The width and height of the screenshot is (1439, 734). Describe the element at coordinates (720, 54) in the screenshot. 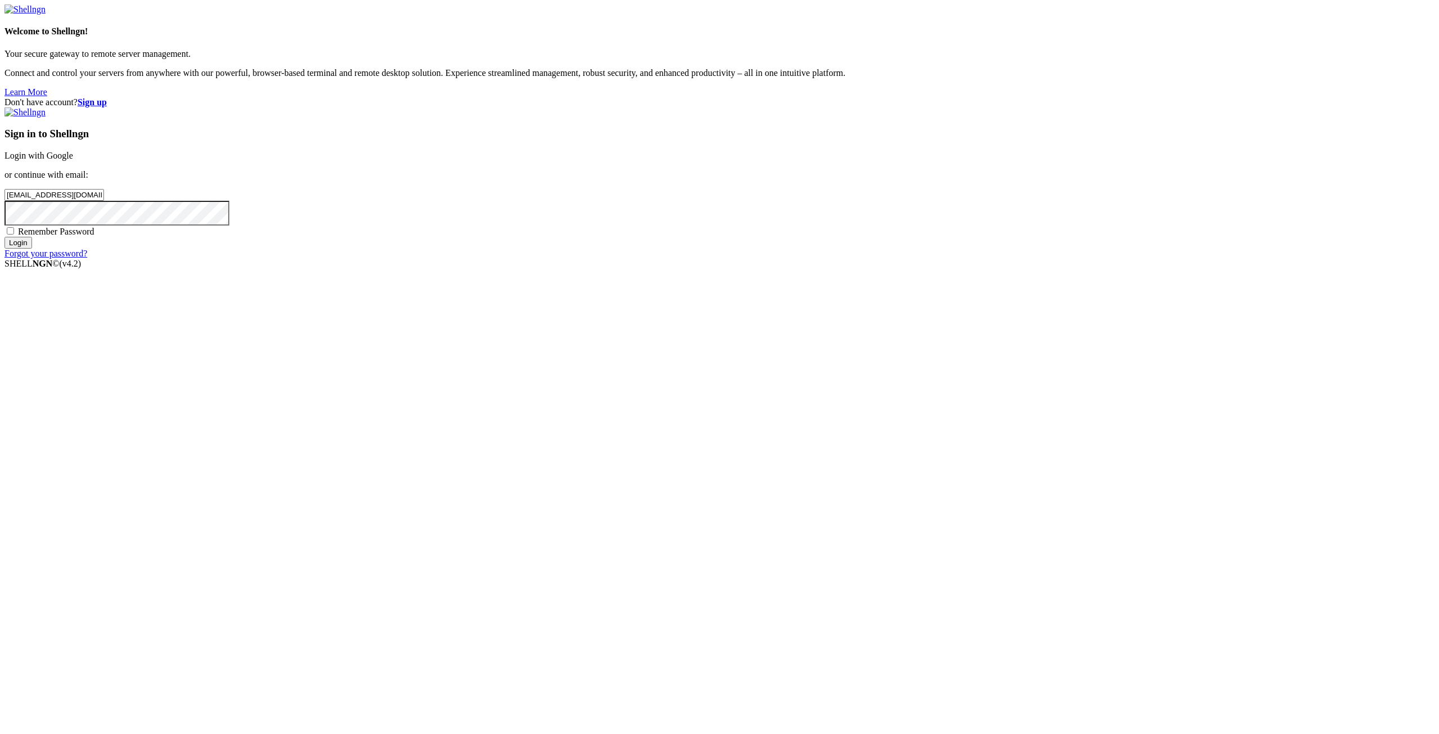

I see `p: Your secure gateway to remote server management.` at that location.